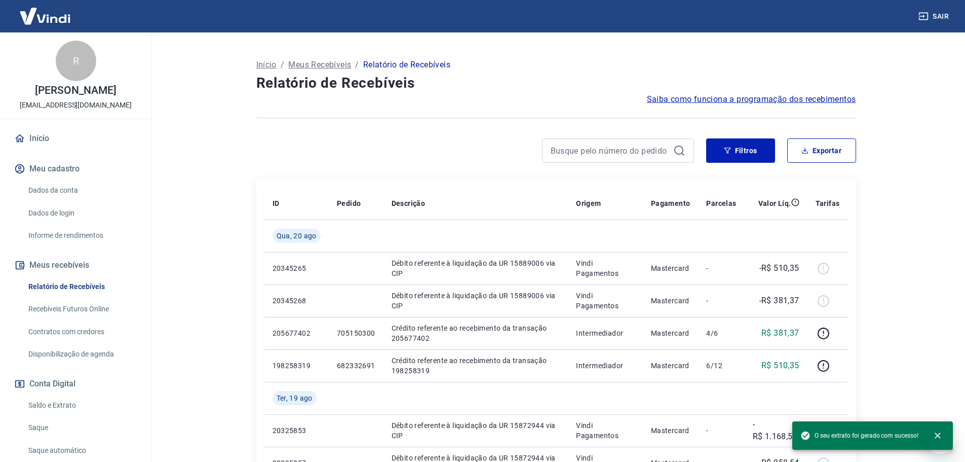 Image resolution: width=965 pixels, height=462 pixels. What do you see at coordinates (779, 300) in the screenshot?
I see `p: -R$ 381,37` at bounding box center [779, 300].